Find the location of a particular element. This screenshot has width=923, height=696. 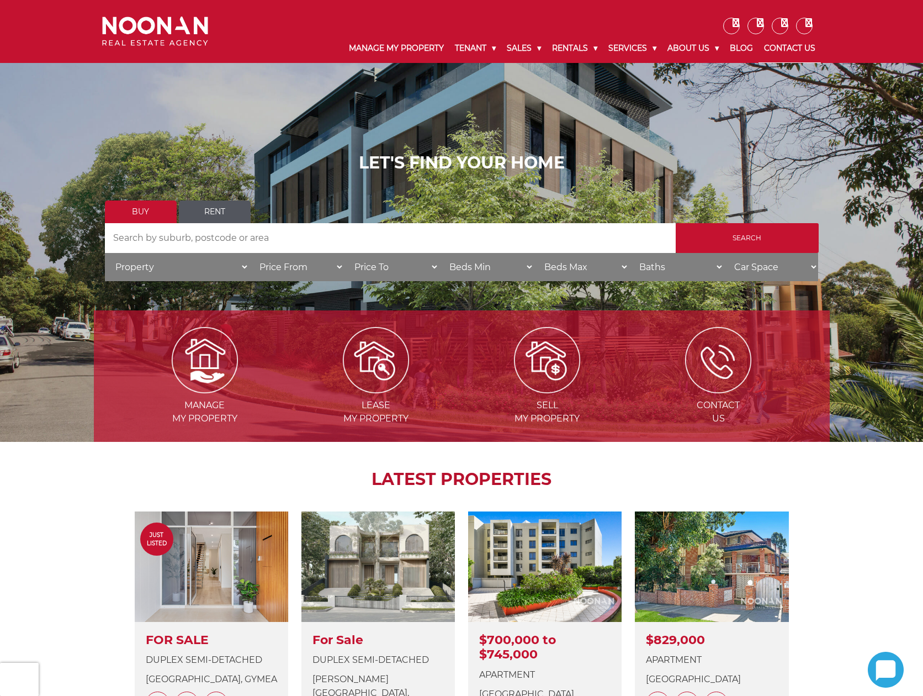

a: Tenant is located at coordinates (475, 48).